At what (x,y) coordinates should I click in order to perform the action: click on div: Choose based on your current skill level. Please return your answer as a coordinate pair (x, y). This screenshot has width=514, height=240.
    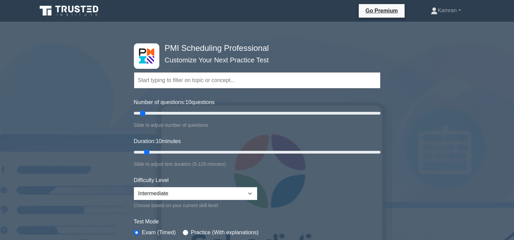
    Looking at the image, I should click on (195, 206).